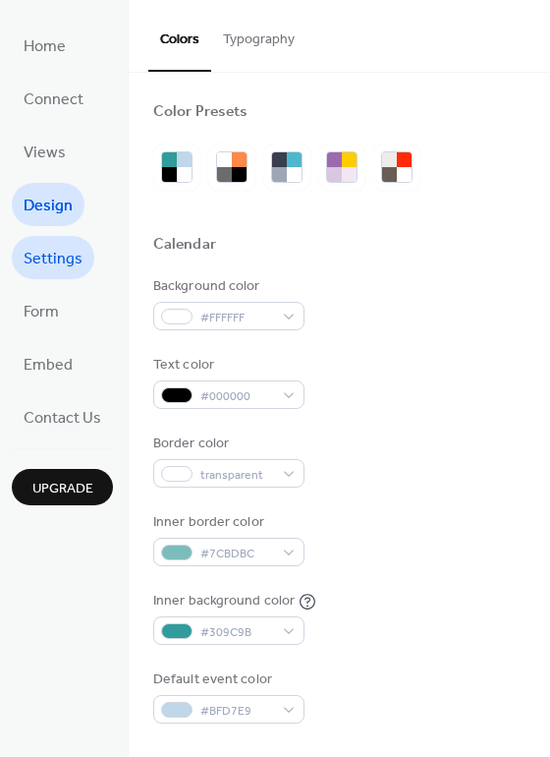  What do you see at coordinates (62, 486) in the screenshot?
I see `button: Upgrade` at bounding box center [62, 486].